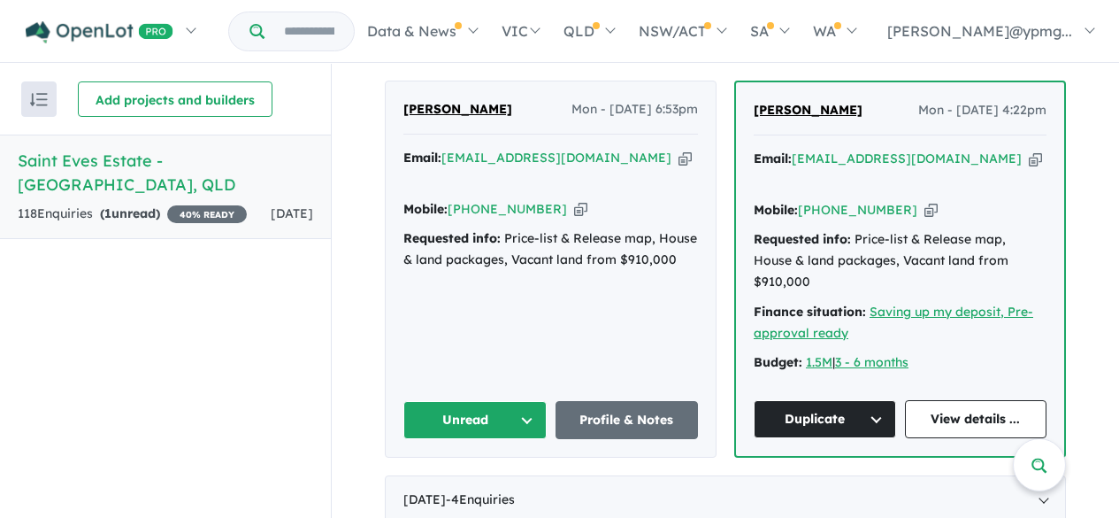  What do you see at coordinates (894, 322) in the screenshot?
I see `a: Saving up my deposit, Pre-approval ready` at bounding box center [894, 322].